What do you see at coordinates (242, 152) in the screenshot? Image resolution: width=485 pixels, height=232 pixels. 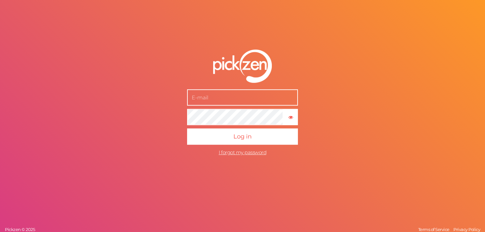 I see `a: I forgot my password` at bounding box center [242, 152].